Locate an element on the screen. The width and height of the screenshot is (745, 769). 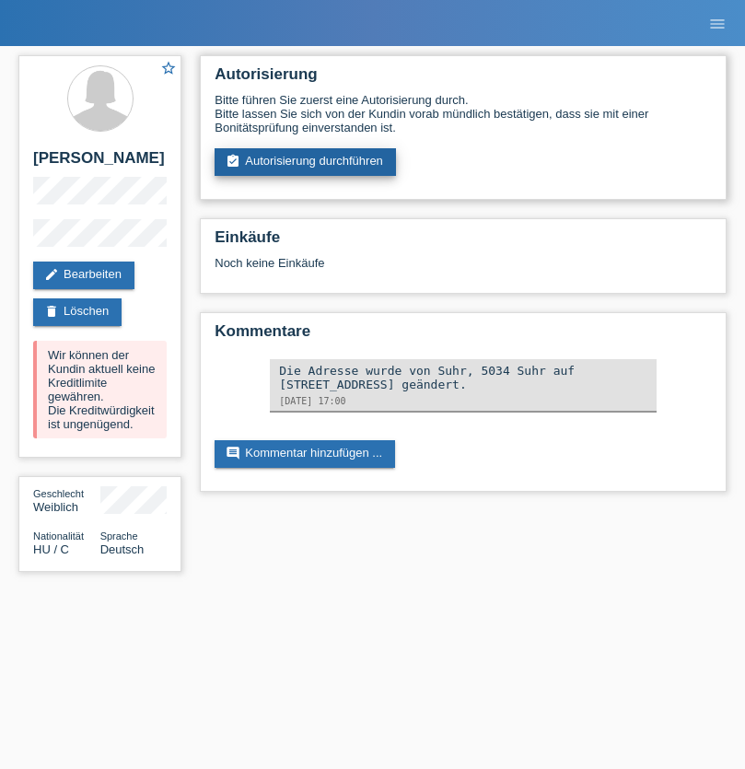
span: Deutsch is located at coordinates (123, 549).